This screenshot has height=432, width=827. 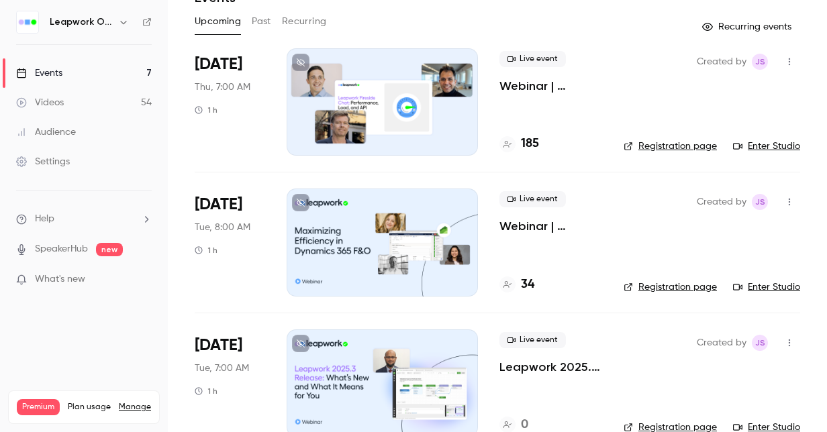 What do you see at coordinates (135, 407) in the screenshot?
I see `a: Manage` at bounding box center [135, 407].